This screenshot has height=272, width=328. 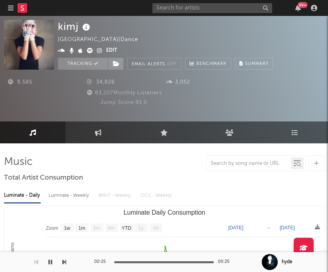 What do you see at coordinates (208, 64) in the screenshot?
I see `a: Benchmark` at bounding box center [208, 64].